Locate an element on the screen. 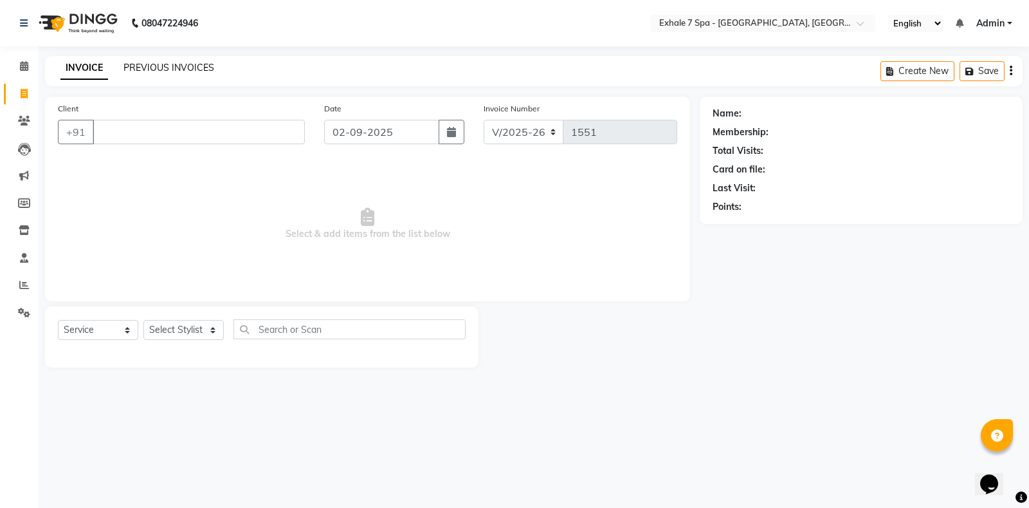 This screenshot has width=1029, height=508. b: 08047224946 is located at coordinates (170, 23).